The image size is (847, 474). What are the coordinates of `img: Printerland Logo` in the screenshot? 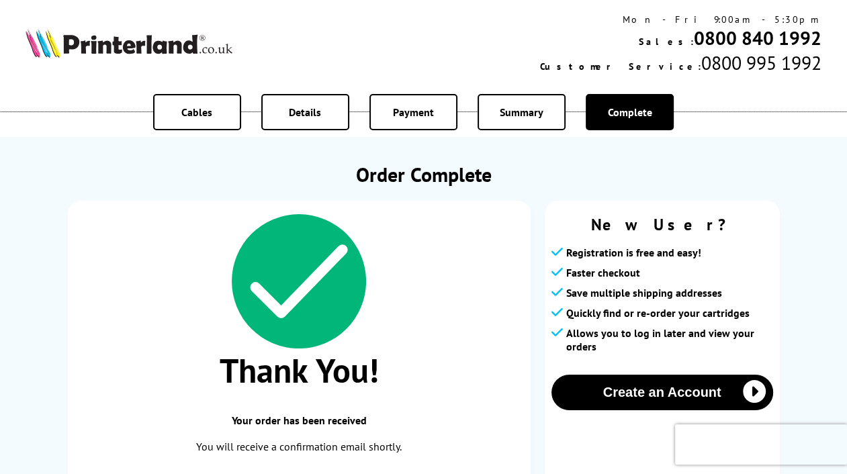 It's located at (129, 43).